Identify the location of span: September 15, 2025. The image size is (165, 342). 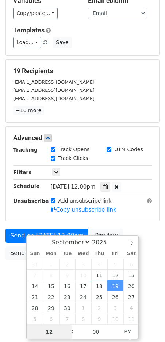
(51, 286).